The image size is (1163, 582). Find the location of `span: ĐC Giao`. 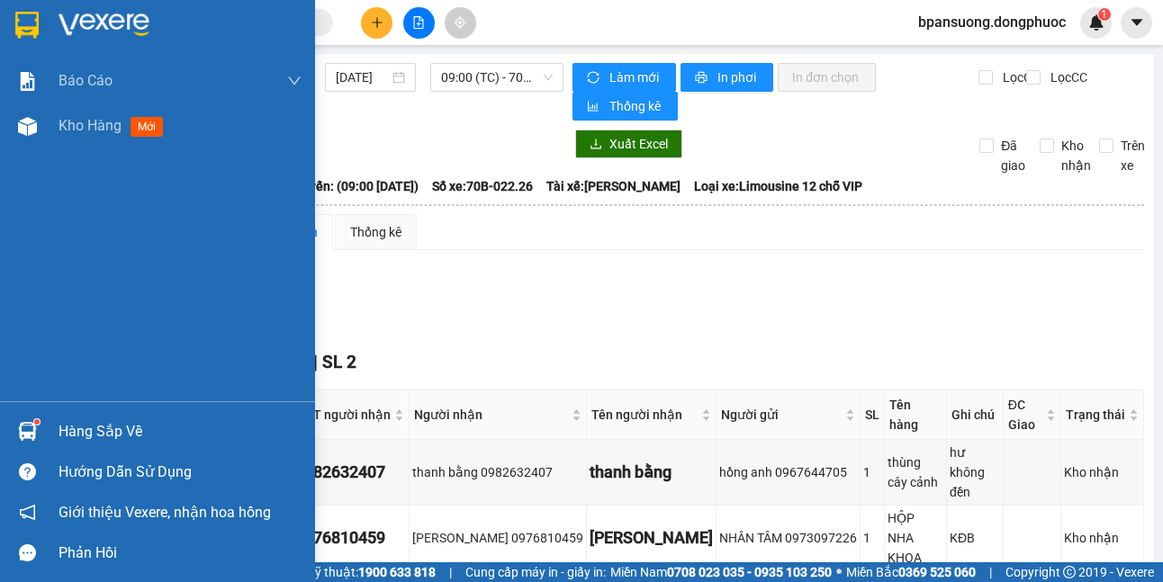

span: ĐC Giao is located at coordinates (1025, 415).